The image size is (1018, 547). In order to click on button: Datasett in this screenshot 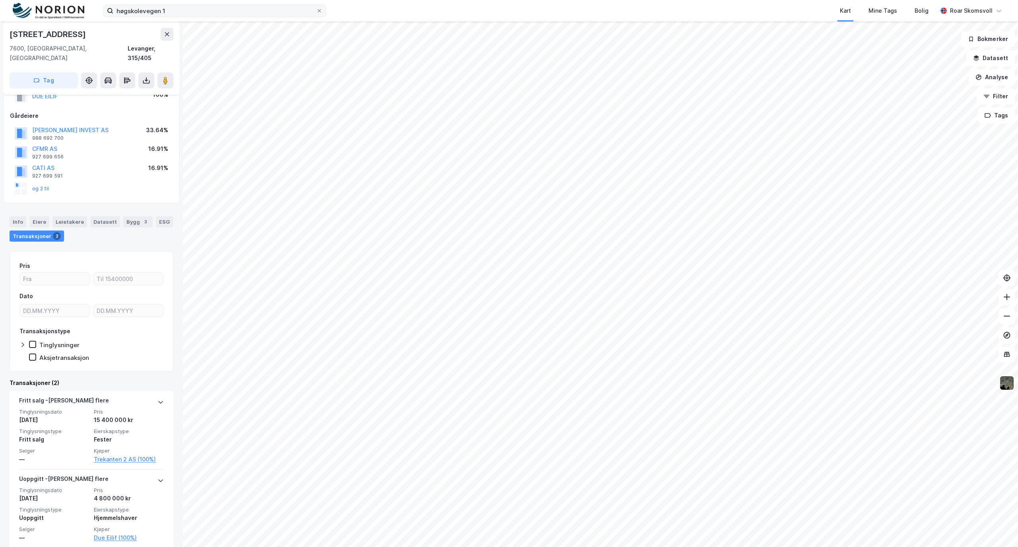, I will do `click(991, 58)`.